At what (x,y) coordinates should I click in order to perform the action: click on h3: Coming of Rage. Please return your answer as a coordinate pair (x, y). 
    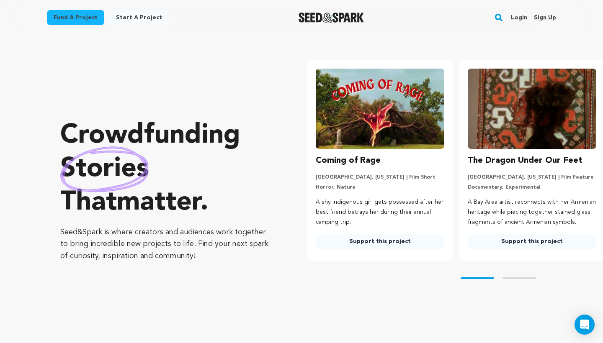
    Looking at the image, I should click on (348, 161).